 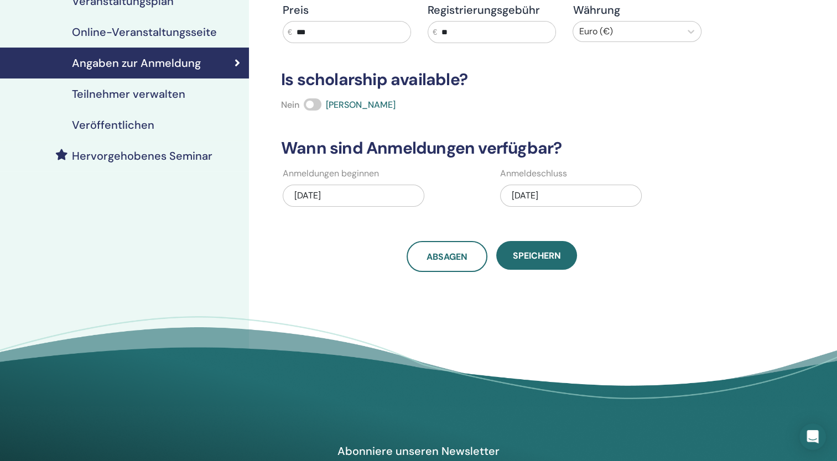 What do you see at coordinates (290, 105) in the screenshot?
I see `span: Nein` at bounding box center [290, 105].